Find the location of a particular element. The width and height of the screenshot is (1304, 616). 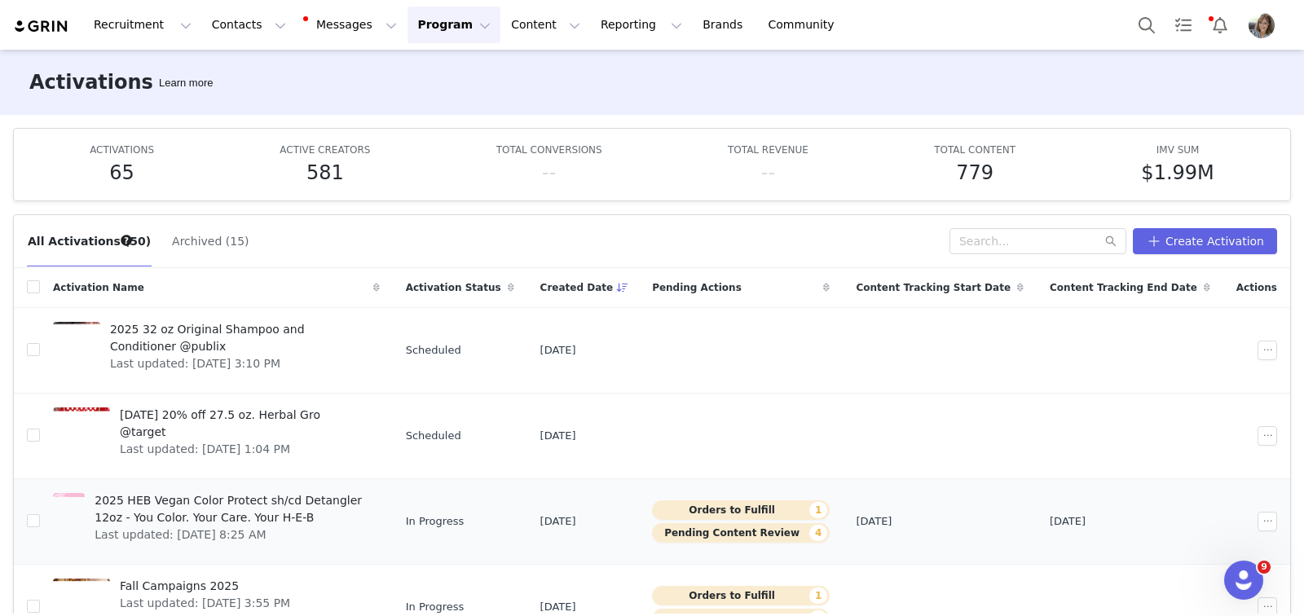

a: Community is located at coordinates (805, 24).